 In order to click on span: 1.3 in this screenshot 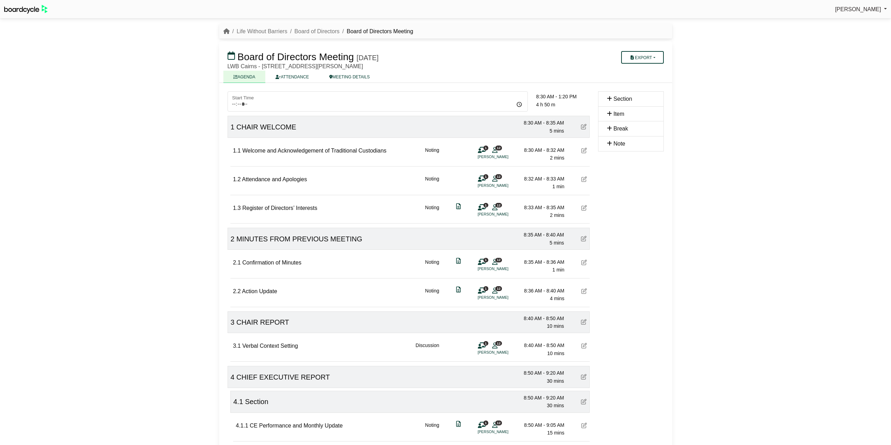, I will do `click(237, 208)`.